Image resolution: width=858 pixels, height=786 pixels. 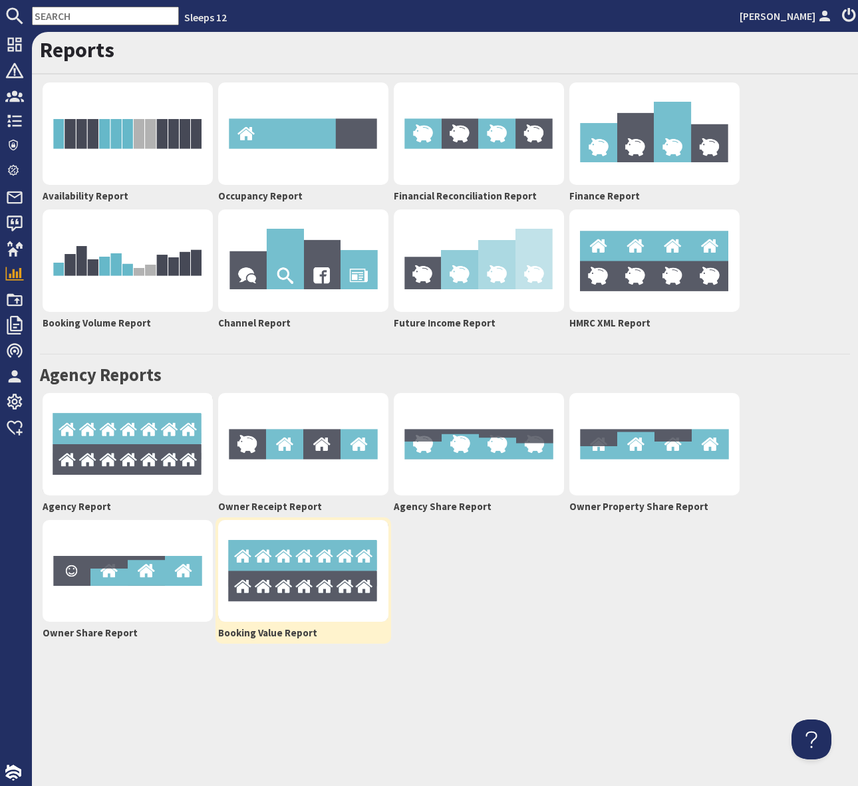 What do you see at coordinates (303, 261) in the screenshot?
I see `img: referer-report-80f78d458a5f6b932bddd33f5d71aba6e20f930fbd9179b778792cbc9ff573fa.png` at bounding box center [303, 261].